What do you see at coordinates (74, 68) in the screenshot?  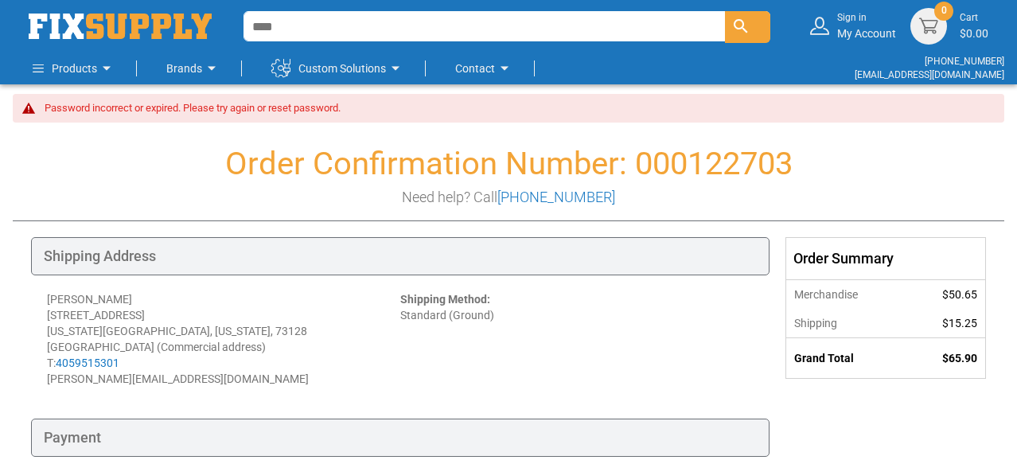 I see `a: Products` at bounding box center [74, 68].